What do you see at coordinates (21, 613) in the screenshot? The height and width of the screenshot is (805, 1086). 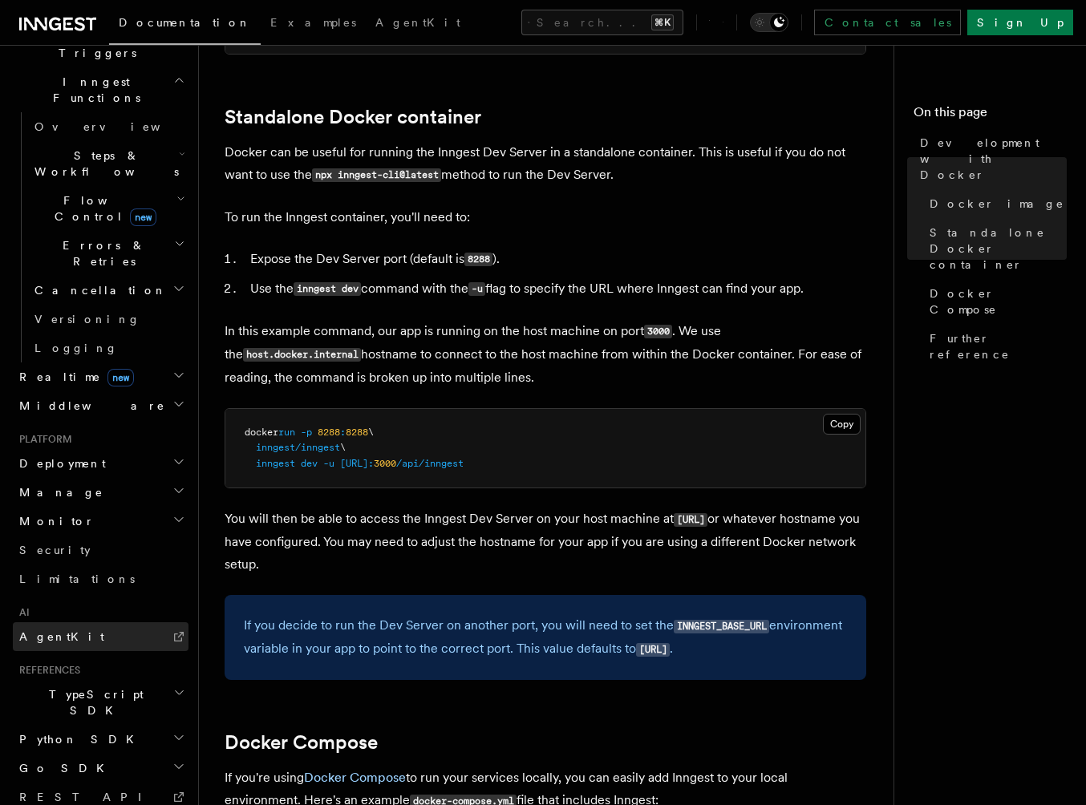 I see `span: AI` at bounding box center [21, 613].